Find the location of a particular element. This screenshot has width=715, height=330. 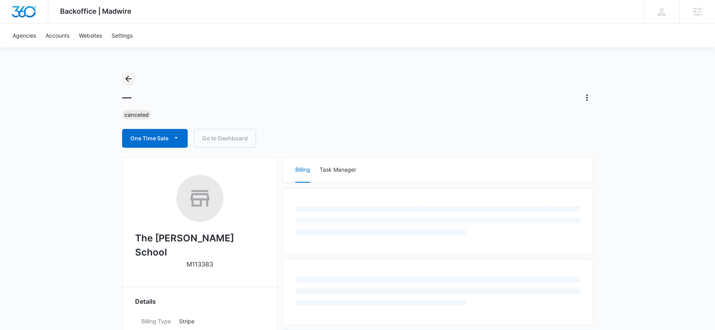

span: Backoffice | Madwire is located at coordinates (96, 11).